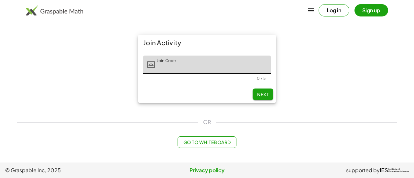  Describe the element at coordinates (334, 10) in the screenshot. I see `button: Log in` at that location.